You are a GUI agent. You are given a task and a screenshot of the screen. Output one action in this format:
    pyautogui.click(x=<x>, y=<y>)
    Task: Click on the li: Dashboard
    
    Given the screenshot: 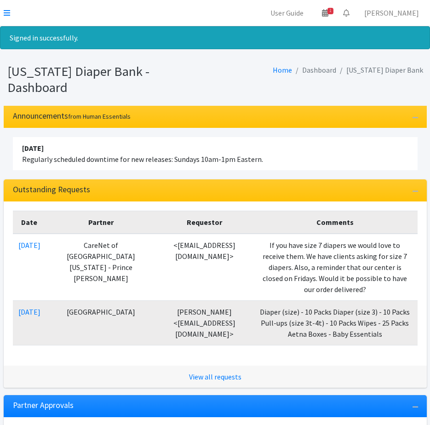 What is the action you would take?
    pyautogui.click(x=314, y=70)
    